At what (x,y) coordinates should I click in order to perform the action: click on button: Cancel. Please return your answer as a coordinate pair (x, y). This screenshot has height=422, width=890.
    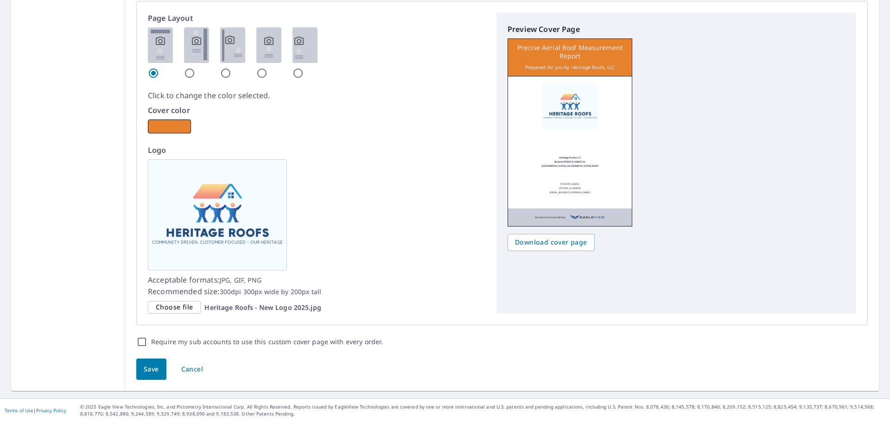
    Looking at the image, I should click on (192, 370).